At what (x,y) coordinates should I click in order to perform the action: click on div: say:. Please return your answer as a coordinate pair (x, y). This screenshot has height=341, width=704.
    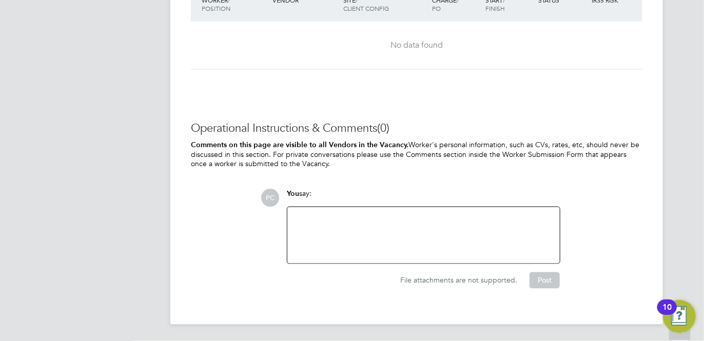
    Looking at the image, I should click on (423, 197).